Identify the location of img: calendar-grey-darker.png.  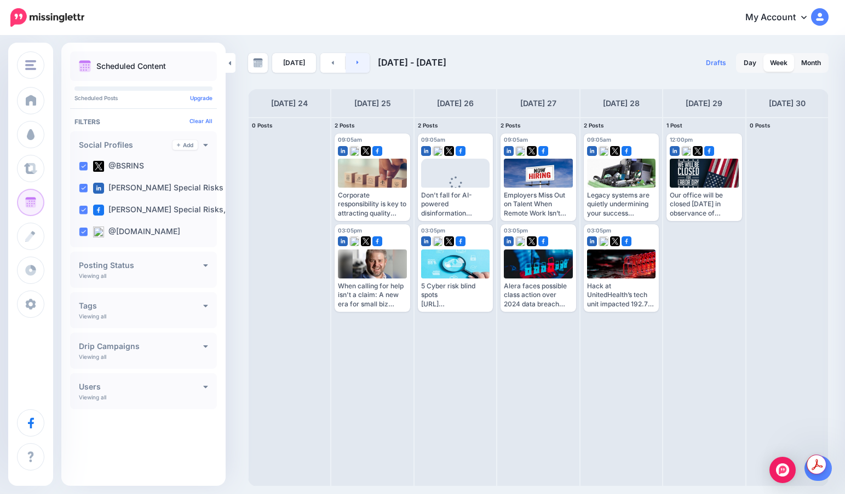
(258, 63).